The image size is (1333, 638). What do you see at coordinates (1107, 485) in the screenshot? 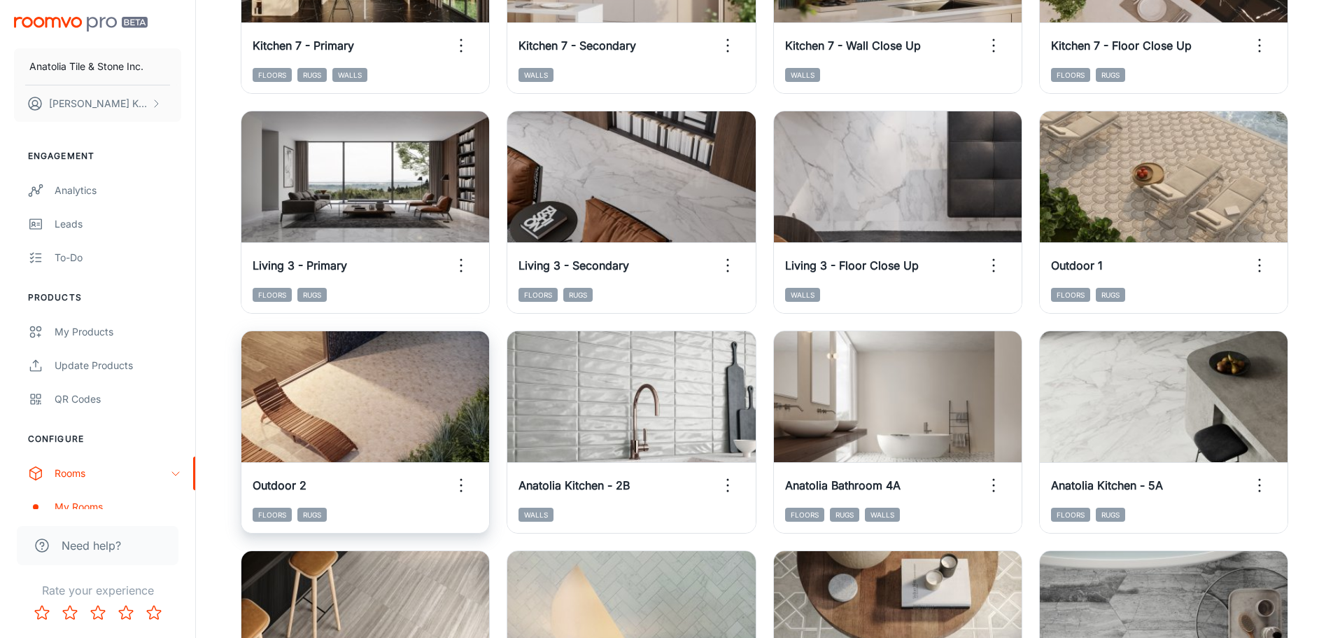
I see `h6: Anatolia Kitchen - 5A` at bounding box center [1107, 485].